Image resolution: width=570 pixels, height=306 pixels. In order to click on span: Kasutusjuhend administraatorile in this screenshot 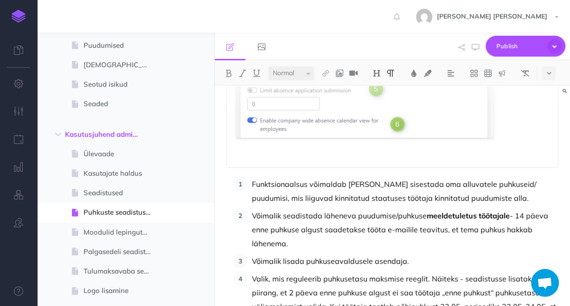, I will do `click(106, 134)`.